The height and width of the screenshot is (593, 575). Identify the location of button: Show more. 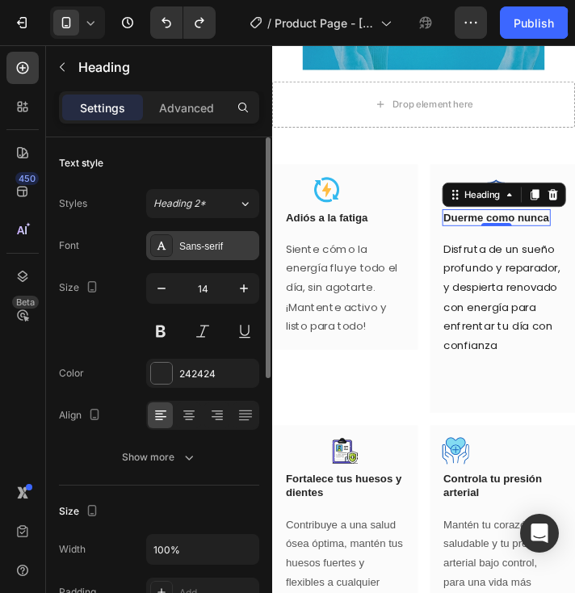
(159, 457).